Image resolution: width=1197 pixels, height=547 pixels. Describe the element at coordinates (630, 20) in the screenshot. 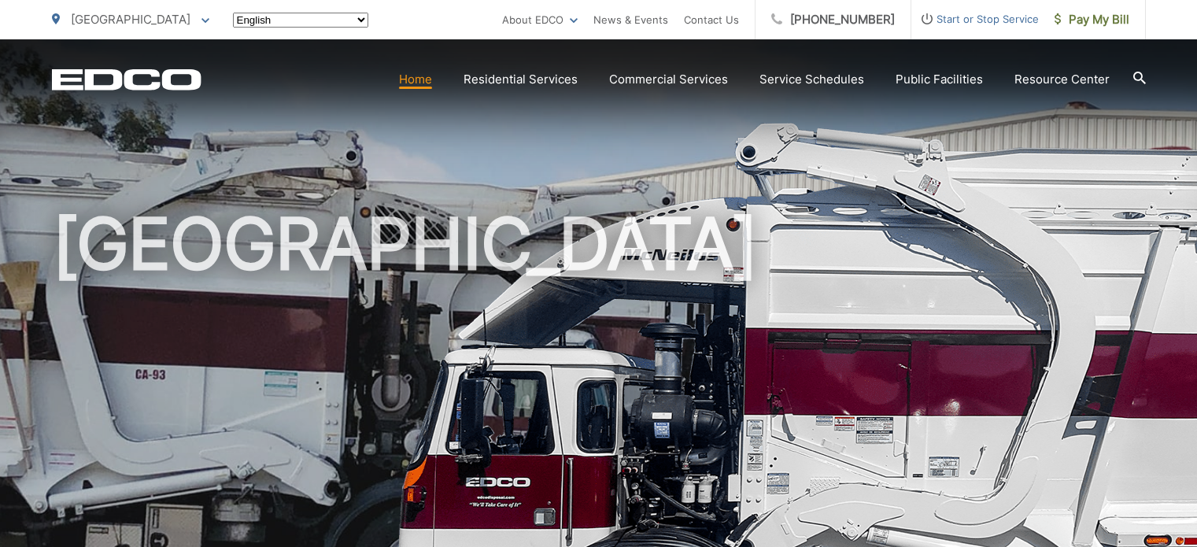

I see `a: News & Events` at that location.